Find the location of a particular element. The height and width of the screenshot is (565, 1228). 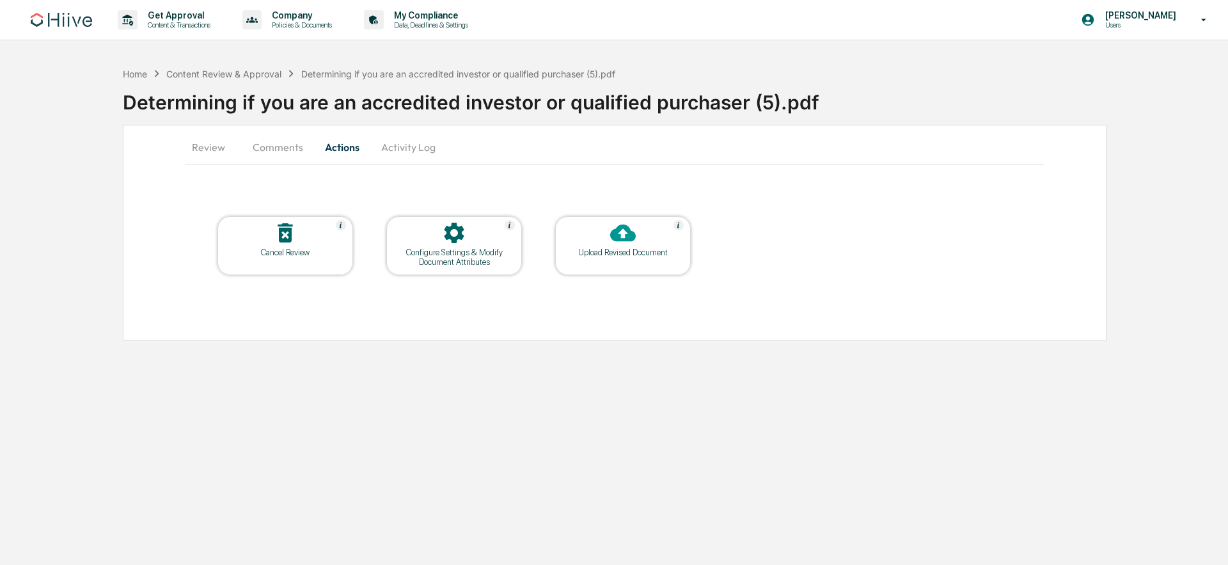

div: Configure Settings & Modify Document Attributes is located at coordinates (454, 257).